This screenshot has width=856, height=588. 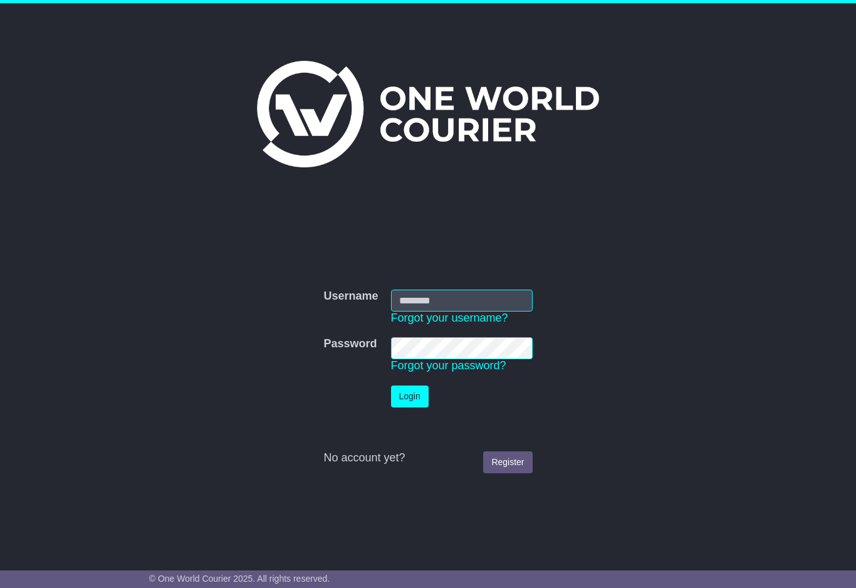 What do you see at coordinates (428, 114) in the screenshot?
I see `img: One World` at bounding box center [428, 114].